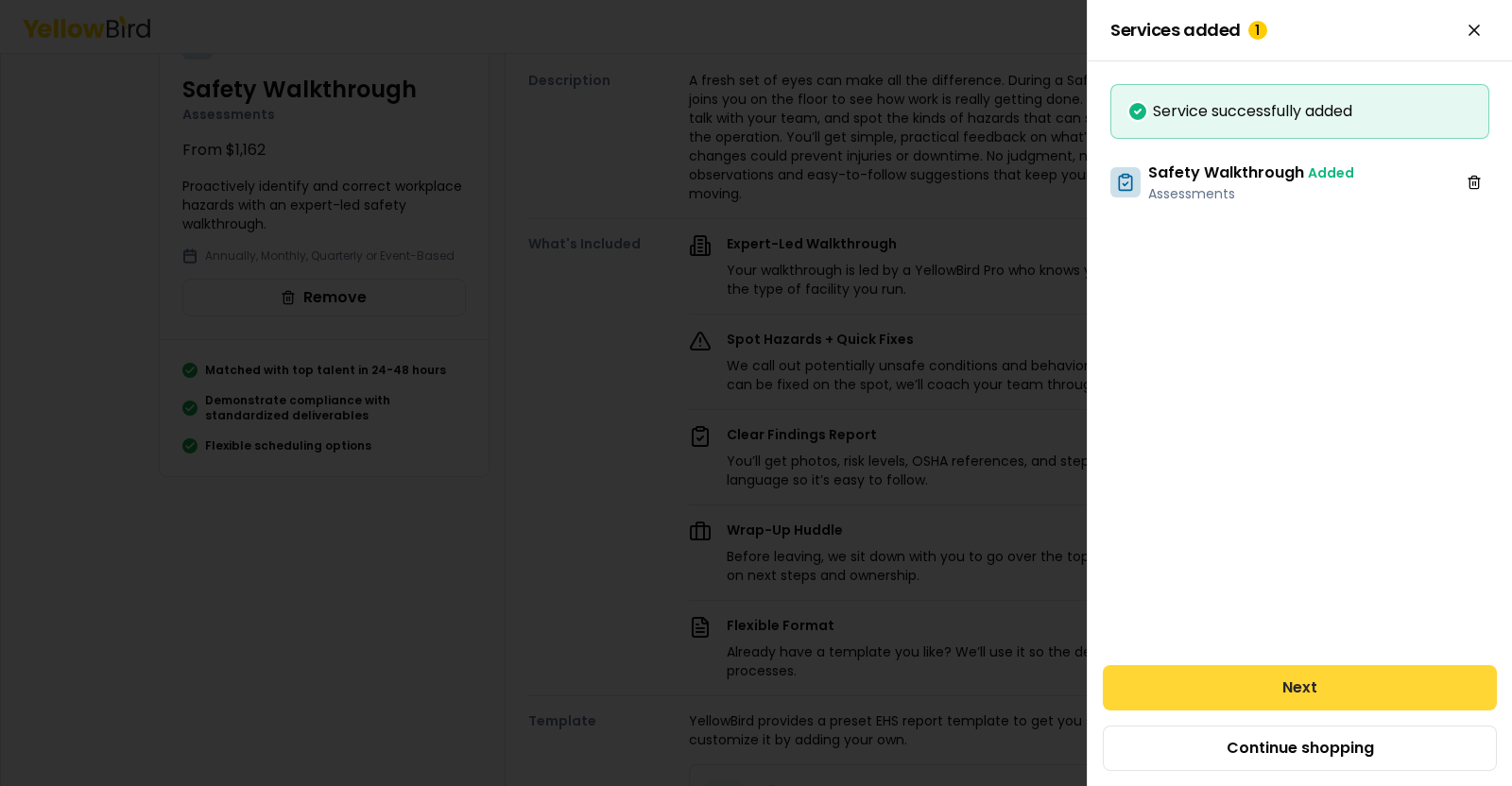 This screenshot has width=1512, height=786. What do you see at coordinates (1299, 688) in the screenshot?
I see `button: Next` at bounding box center [1299, 688].